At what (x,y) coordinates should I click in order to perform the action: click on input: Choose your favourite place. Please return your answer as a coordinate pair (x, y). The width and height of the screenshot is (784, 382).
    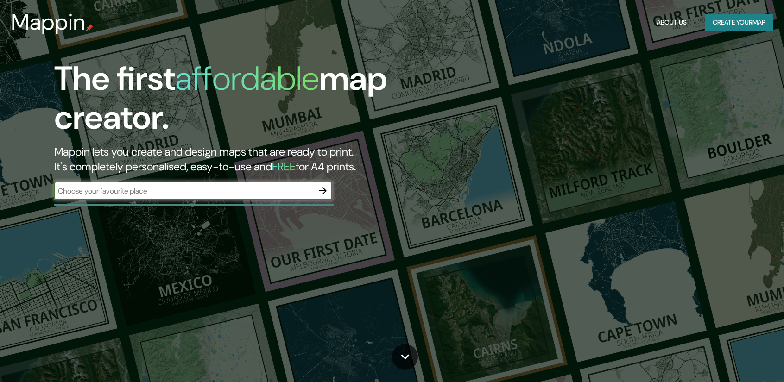
    Looking at the image, I should click on (184, 191).